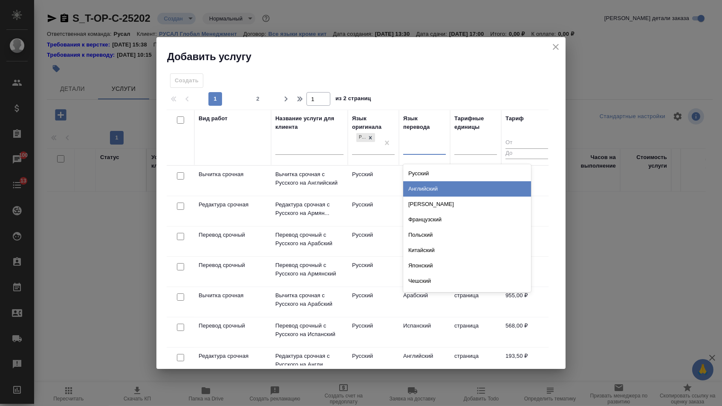 This screenshot has width=722, height=406. I want to click on div: Сербский, so click(467, 296).